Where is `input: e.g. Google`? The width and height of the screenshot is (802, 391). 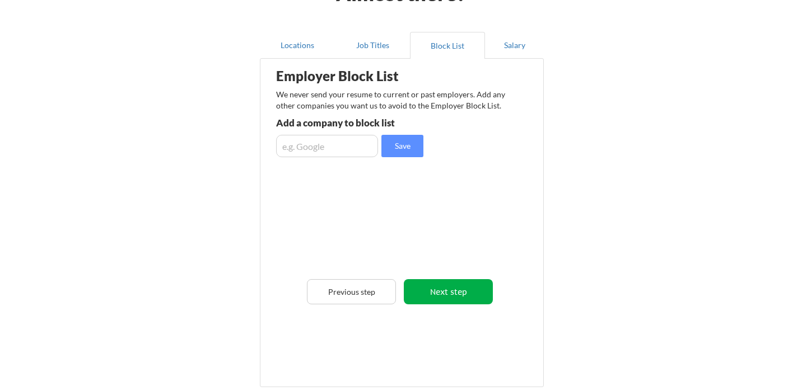 input: e.g. Google is located at coordinates (327, 146).